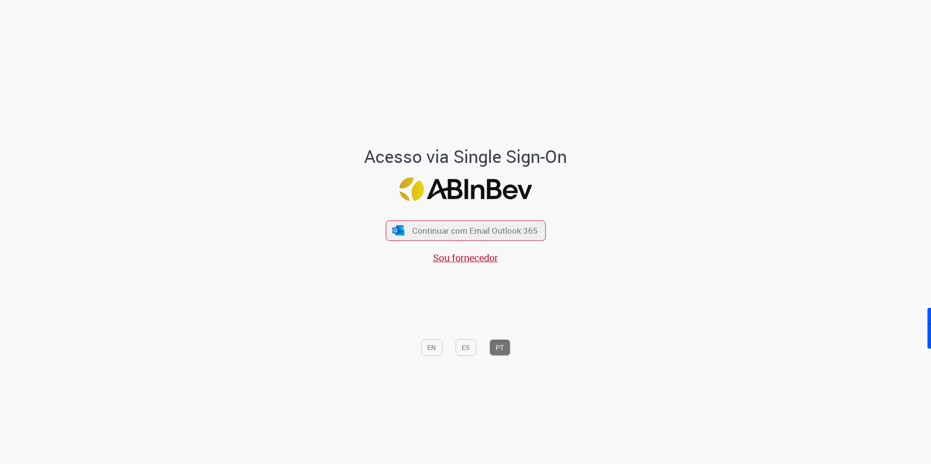  What do you see at coordinates (399, 230) in the screenshot?
I see `img: ícone Azure/Microsoft 360` at bounding box center [399, 230].